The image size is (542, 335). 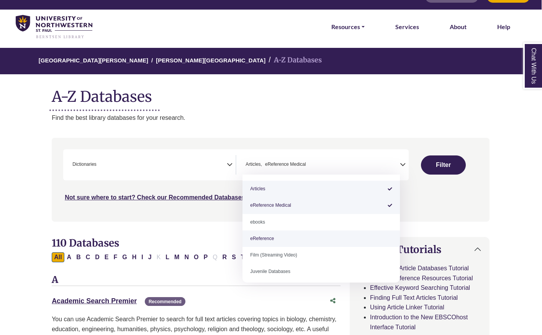 I want to click on a: Finding Full Text Articles Tutorial, so click(x=414, y=298).